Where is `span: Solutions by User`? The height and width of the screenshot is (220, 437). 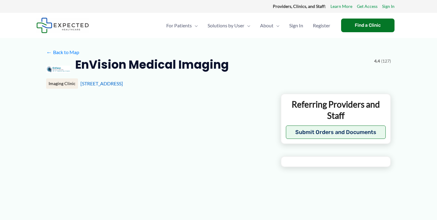
span: Solutions by User is located at coordinates (226, 26).